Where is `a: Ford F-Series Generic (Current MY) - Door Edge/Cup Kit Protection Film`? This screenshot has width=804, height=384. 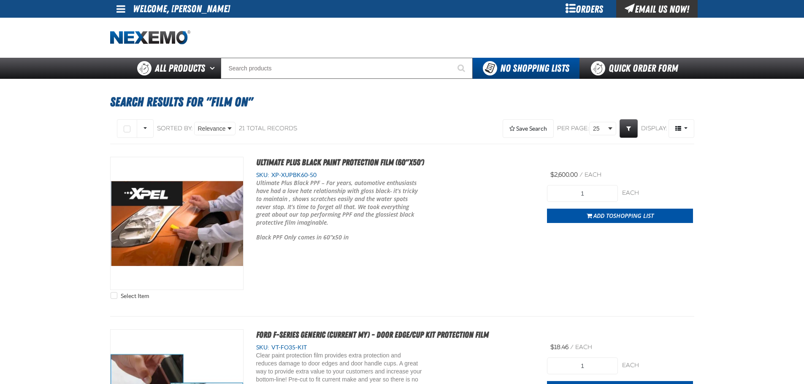
a: Ford F-Series Generic (Current MY) - Door Edge/Cup Kit Protection Film is located at coordinates (372, 335).